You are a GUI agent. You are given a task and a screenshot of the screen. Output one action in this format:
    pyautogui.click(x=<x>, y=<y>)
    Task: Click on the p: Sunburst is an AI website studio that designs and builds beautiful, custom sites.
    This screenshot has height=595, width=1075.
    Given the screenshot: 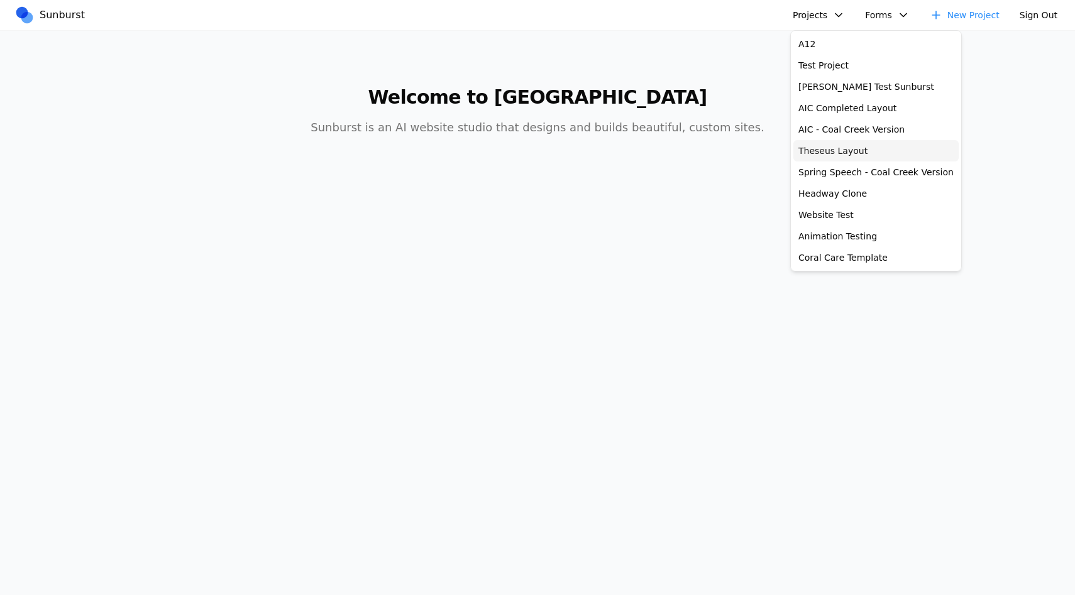 What is the action you would take?
    pyautogui.click(x=538, y=128)
    